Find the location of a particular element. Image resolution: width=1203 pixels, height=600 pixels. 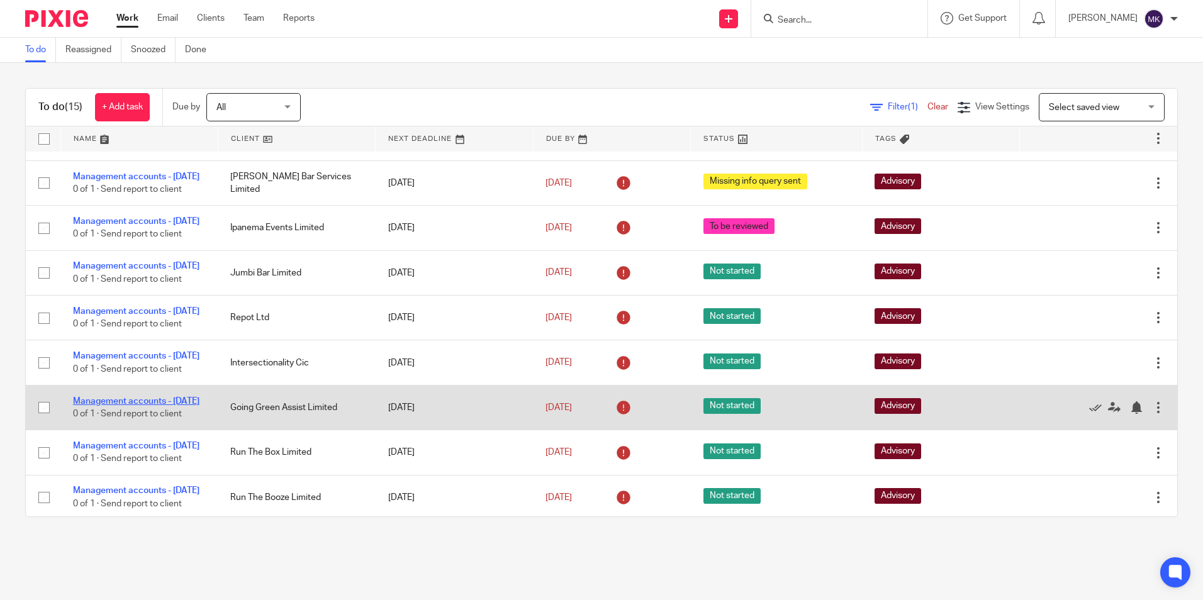

span: All is located at coordinates (221, 108).